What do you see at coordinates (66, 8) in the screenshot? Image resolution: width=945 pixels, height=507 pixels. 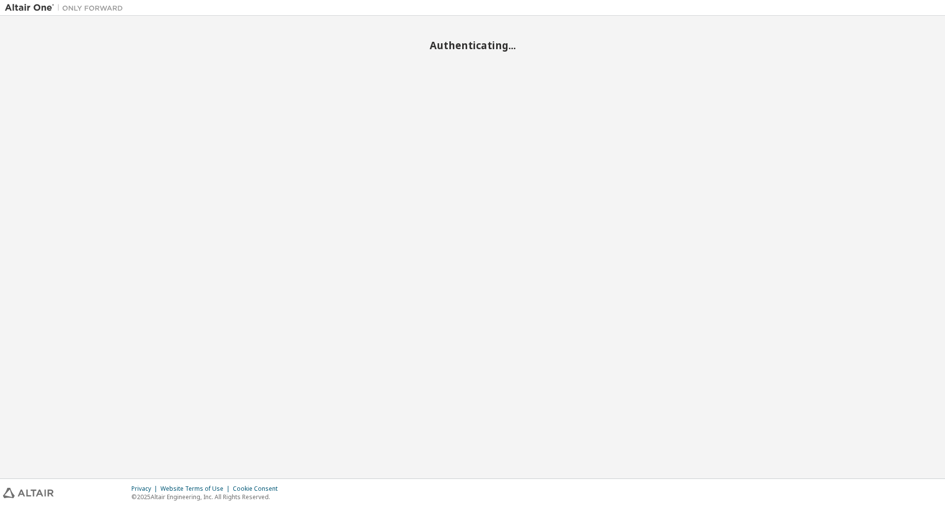 I see `img: Altair One` at bounding box center [66, 8].